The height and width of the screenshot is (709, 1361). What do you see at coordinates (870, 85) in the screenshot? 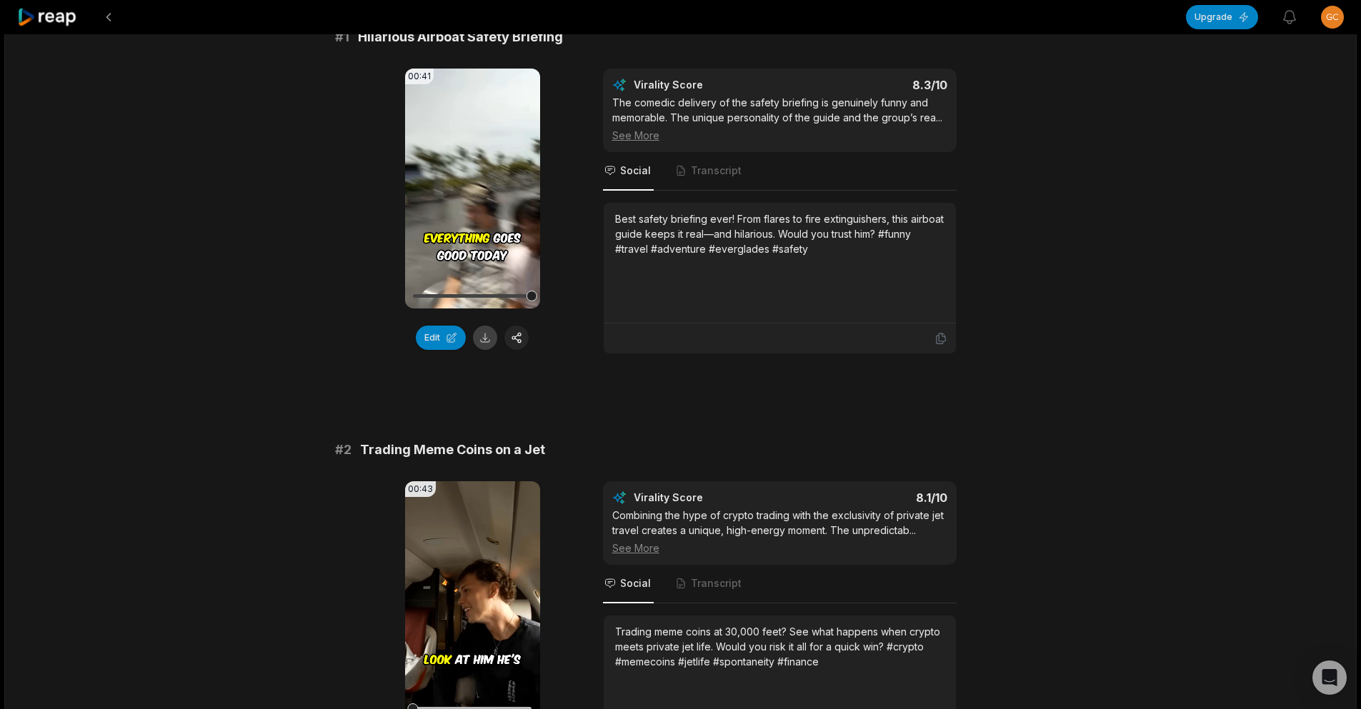
I see `div: 8.3 /10` at bounding box center [870, 85].